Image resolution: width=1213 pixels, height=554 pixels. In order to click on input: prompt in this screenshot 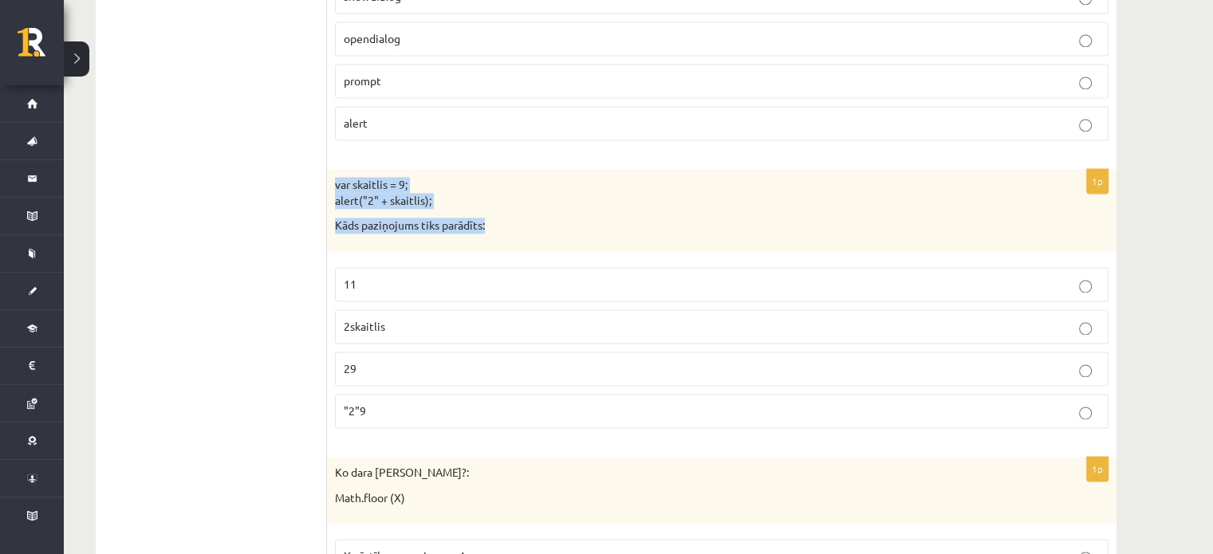, I will do `click(1085, 83)`.